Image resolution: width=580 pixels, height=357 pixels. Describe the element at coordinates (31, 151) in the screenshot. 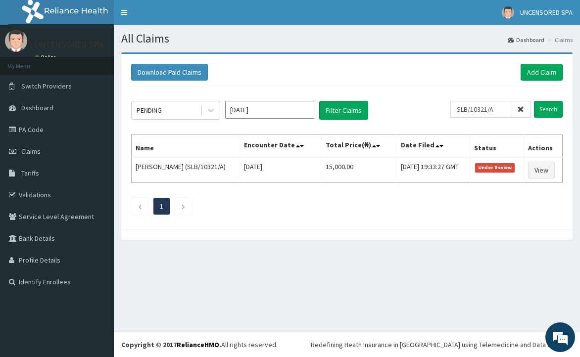

I see `span: Claims` at that location.